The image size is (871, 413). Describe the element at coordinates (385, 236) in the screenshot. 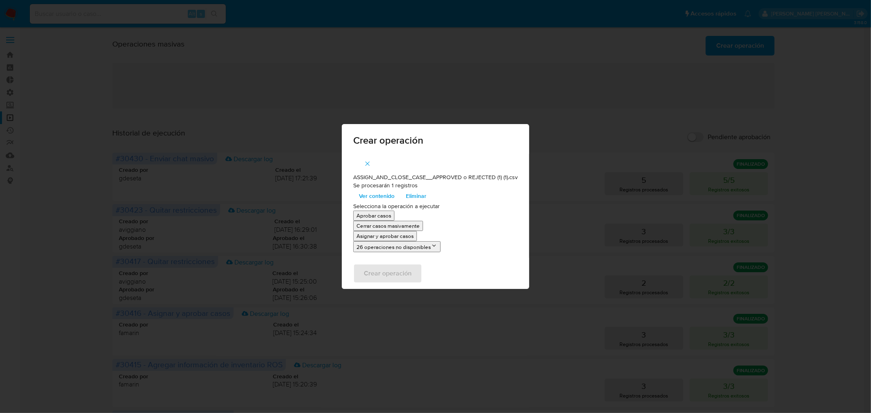

I see `p: Asignar y aprobar casos` at that location.